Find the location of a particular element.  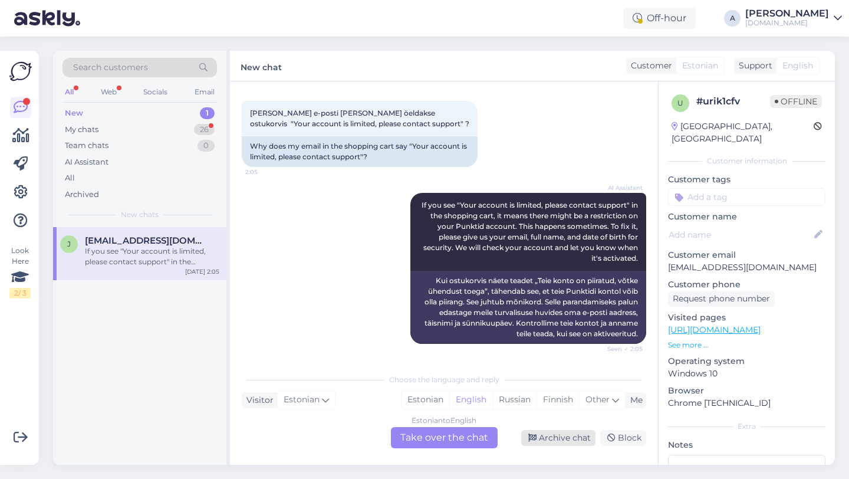

span: Search customers is located at coordinates (110, 67).